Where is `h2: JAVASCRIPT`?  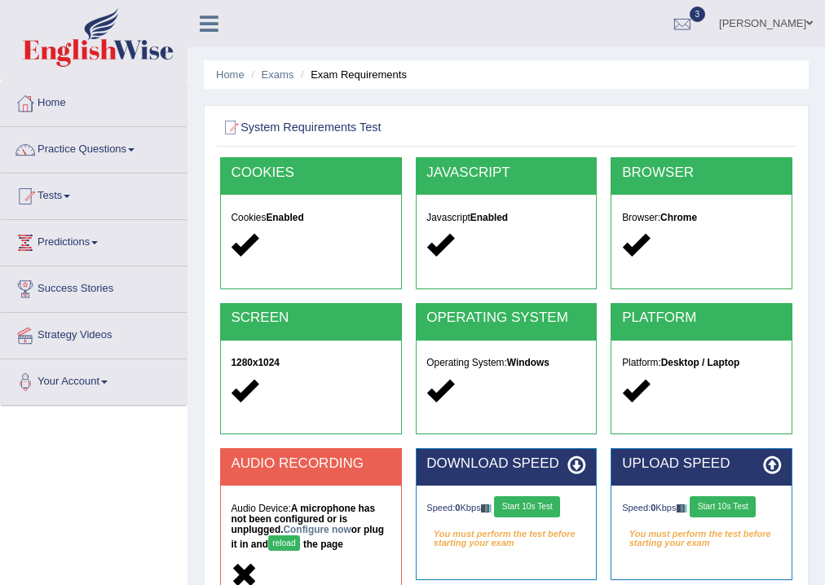
h2: JAVASCRIPT is located at coordinates (506, 173).